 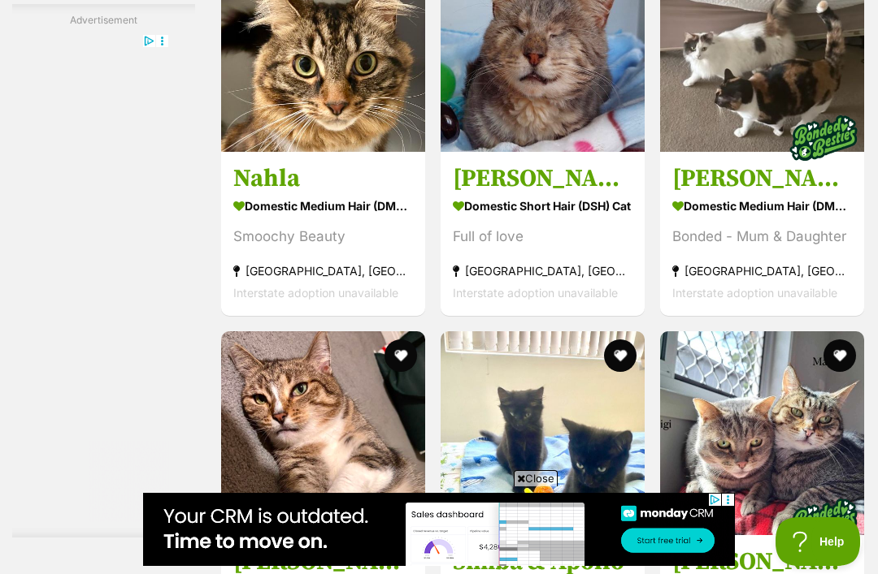 I want to click on div: Bonded - Mum & Daughter, so click(x=761, y=236).